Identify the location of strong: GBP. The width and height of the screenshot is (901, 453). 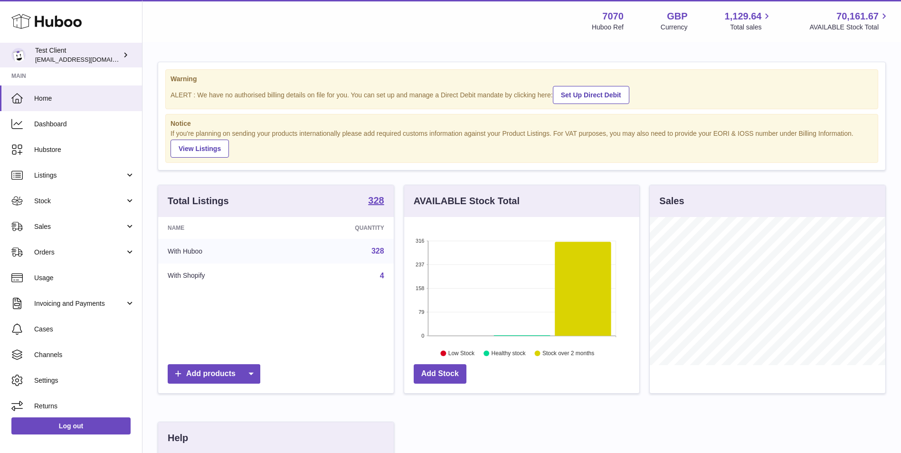
(677, 16).